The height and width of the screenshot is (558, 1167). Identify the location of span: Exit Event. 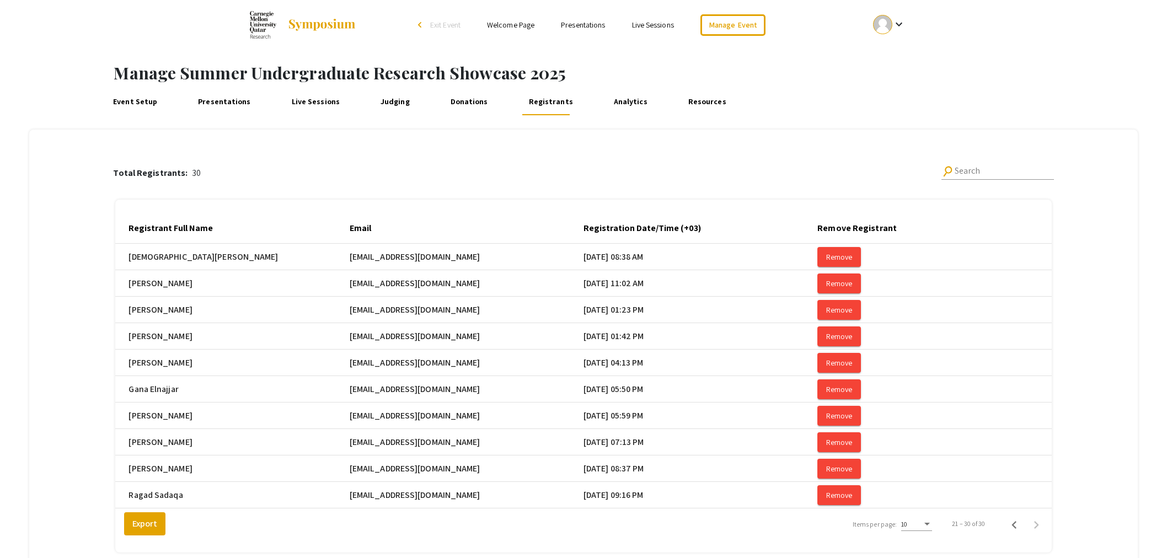
(445, 25).